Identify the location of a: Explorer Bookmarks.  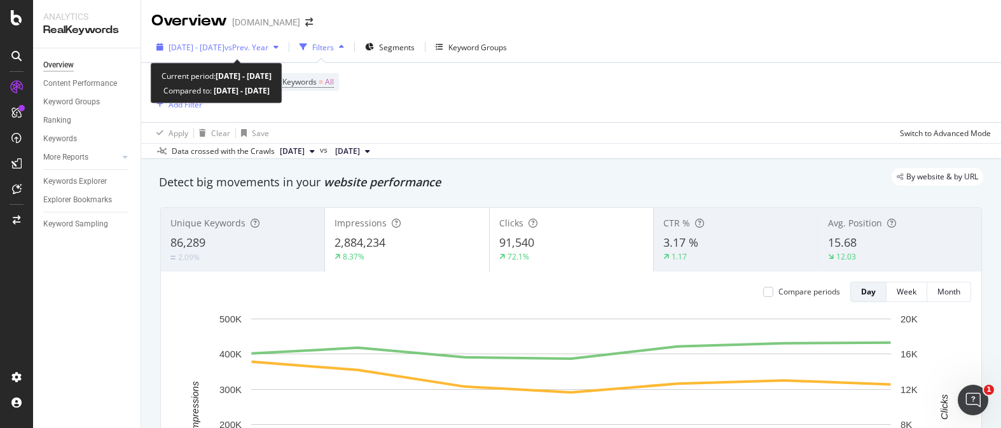
(87, 200).